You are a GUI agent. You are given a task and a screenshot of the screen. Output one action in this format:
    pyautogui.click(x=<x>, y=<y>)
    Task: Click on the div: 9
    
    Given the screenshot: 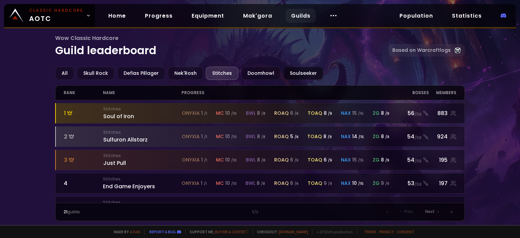 What is the action you would take?
    pyautogui.click(x=385, y=183)
    